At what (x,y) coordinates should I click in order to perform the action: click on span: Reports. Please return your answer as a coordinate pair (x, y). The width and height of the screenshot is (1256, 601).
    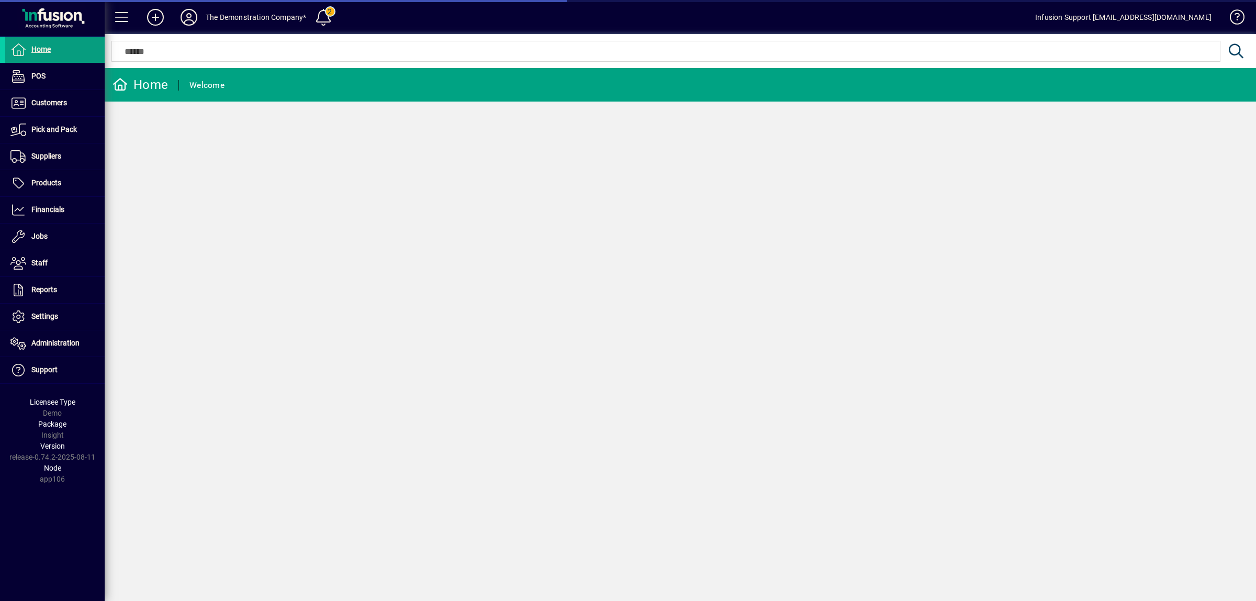
    Looking at the image, I should click on (44, 289).